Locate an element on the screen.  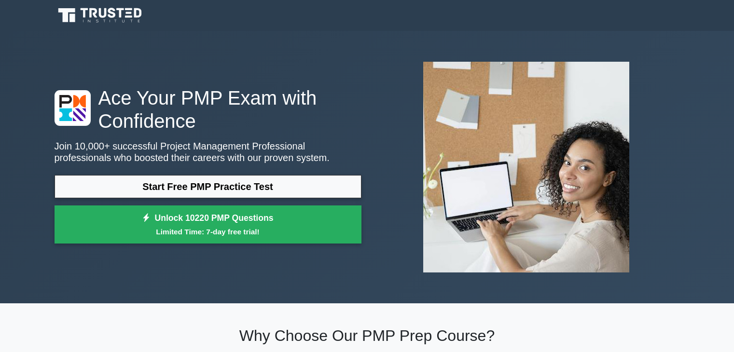
small: Limited Time: 7-day free trial! is located at coordinates (208, 232).